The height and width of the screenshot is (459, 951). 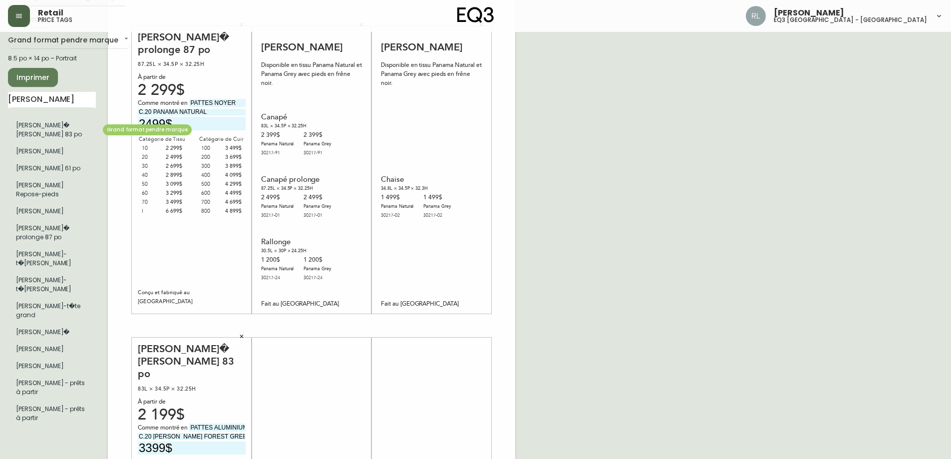 What do you see at coordinates (296, 251) in the screenshot?
I see `div: 30.5L × 30P × 24.25H` at bounding box center [296, 251].